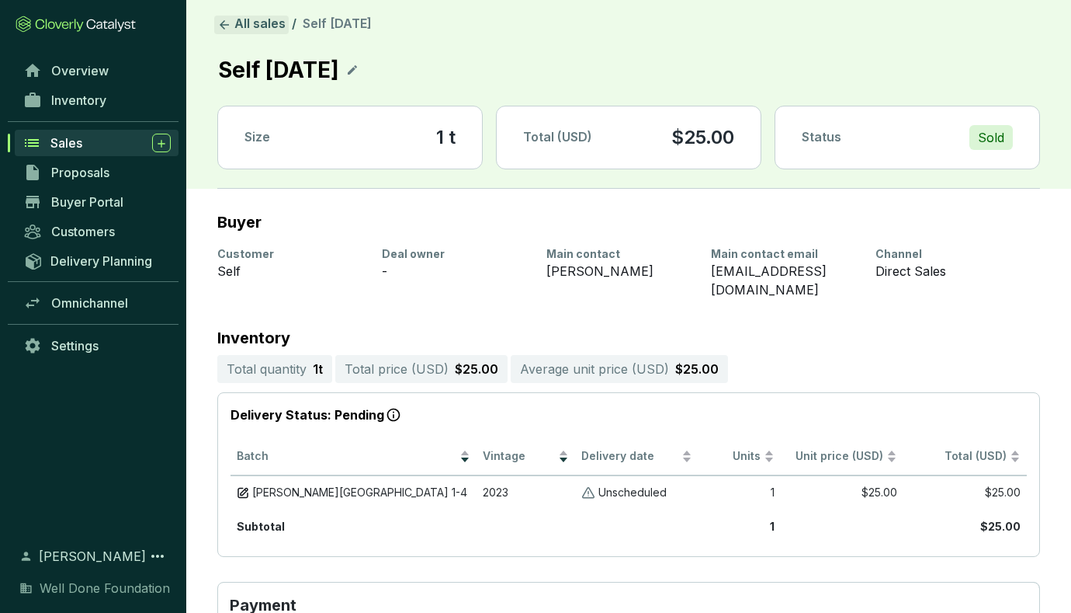  I want to click on a: Settings, so click(97, 346).